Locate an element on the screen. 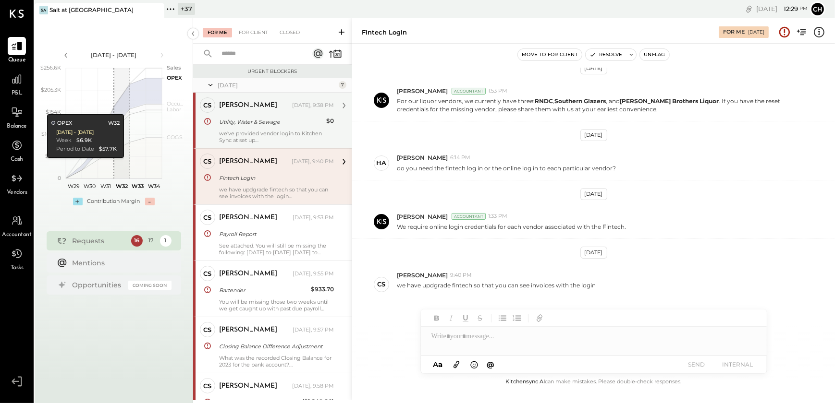  text: 0 is located at coordinates (59, 178).